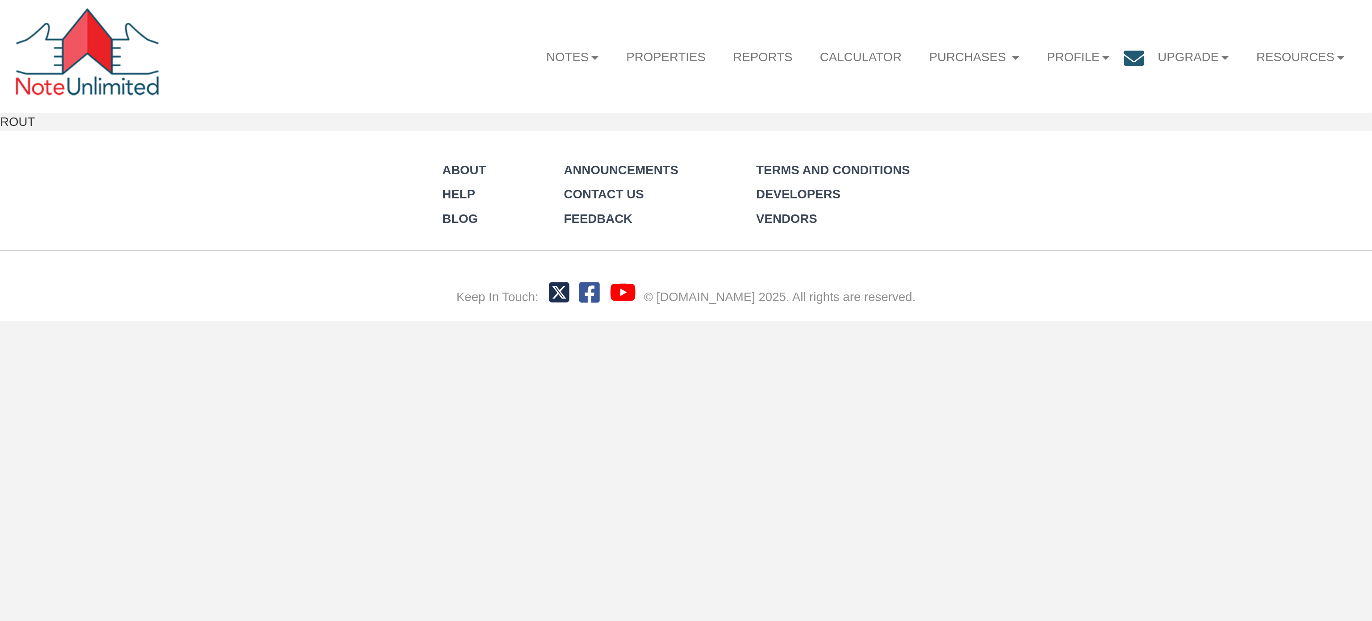 The width and height of the screenshot is (1372, 621). What do you see at coordinates (833, 170) in the screenshot?
I see `a: Terms and Conditions` at bounding box center [833, 170].